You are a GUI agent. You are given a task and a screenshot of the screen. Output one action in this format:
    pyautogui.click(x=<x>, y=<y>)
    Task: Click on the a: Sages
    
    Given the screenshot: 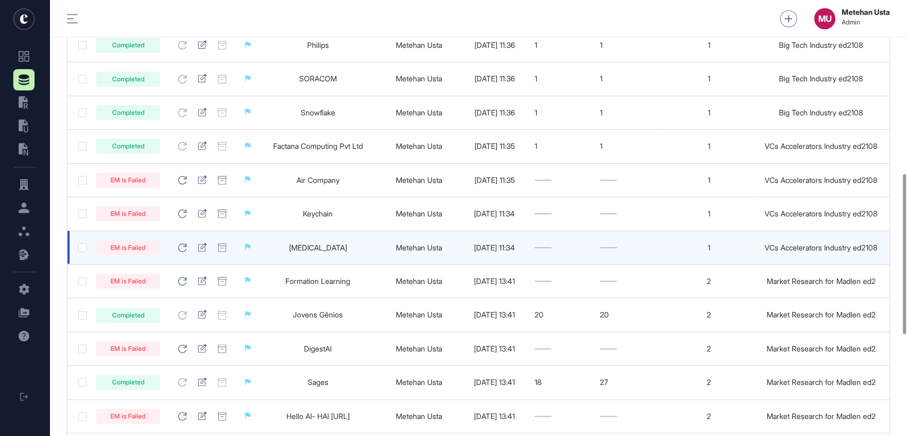 What is the action you would take?
    pyautogui.click(x=317, y=381)
    